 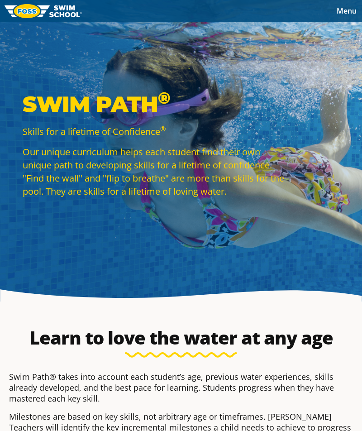 I want to click on p: Swim Path® takes into account each student’s age, previous water experiences, skills already deve..., so click(x=181, y=388).